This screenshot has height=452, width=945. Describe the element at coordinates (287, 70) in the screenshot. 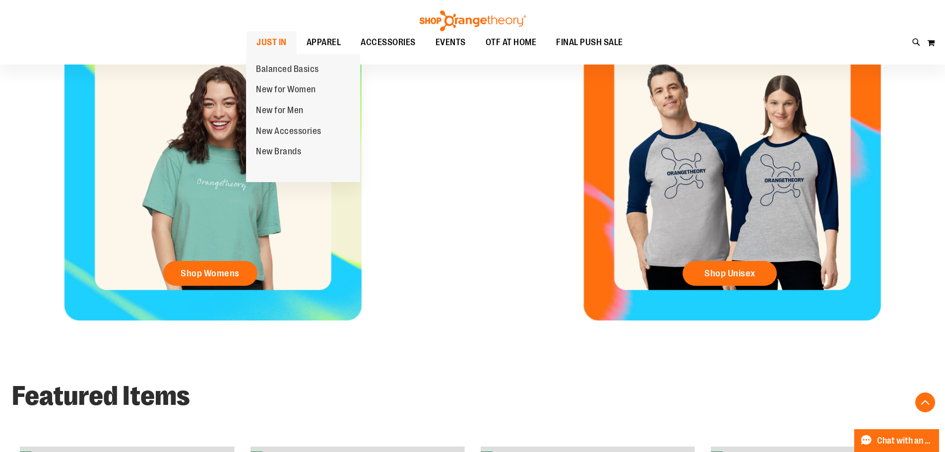

I see `span: Balanced Basics` at that location.